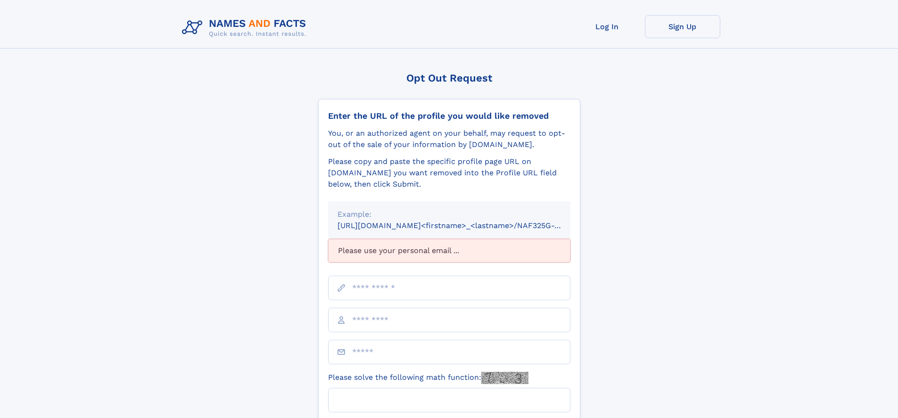 This screenshot has width=898, height=418. I want to click on div: You, or an authorized agent on your behalf, may request to opt-out of the sale of your informatio..., so click(449, 139).